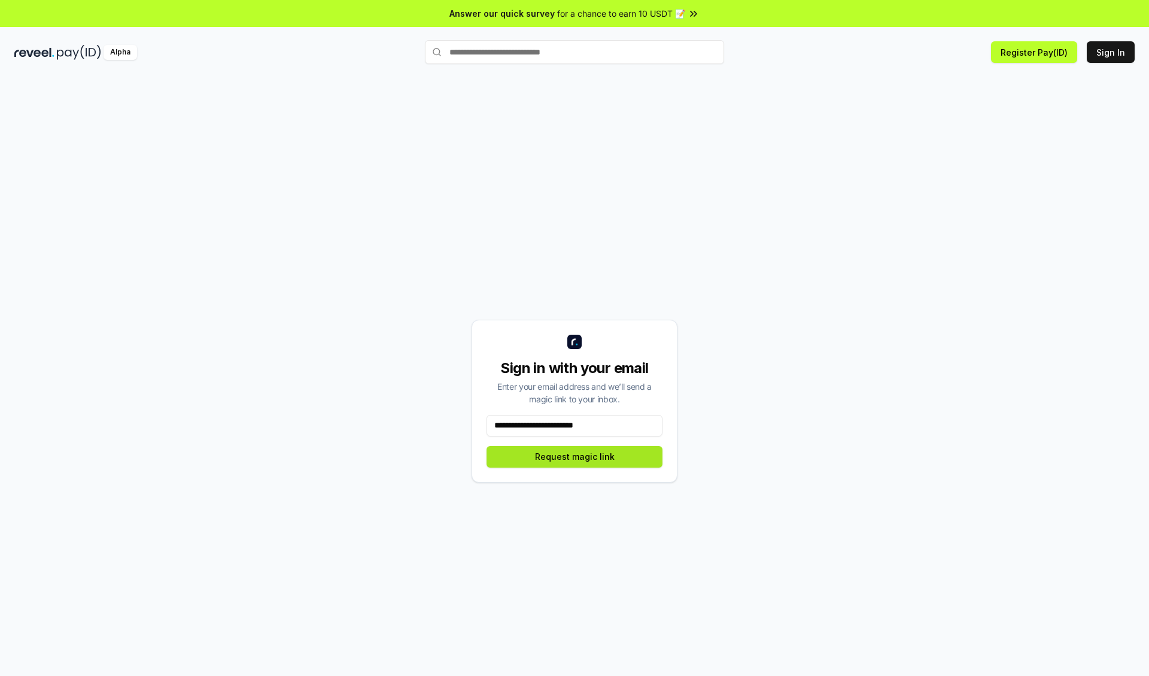  Describe the element at coordinates (1111, 52) in the screenshot. I see `button: Sign In` at that location.